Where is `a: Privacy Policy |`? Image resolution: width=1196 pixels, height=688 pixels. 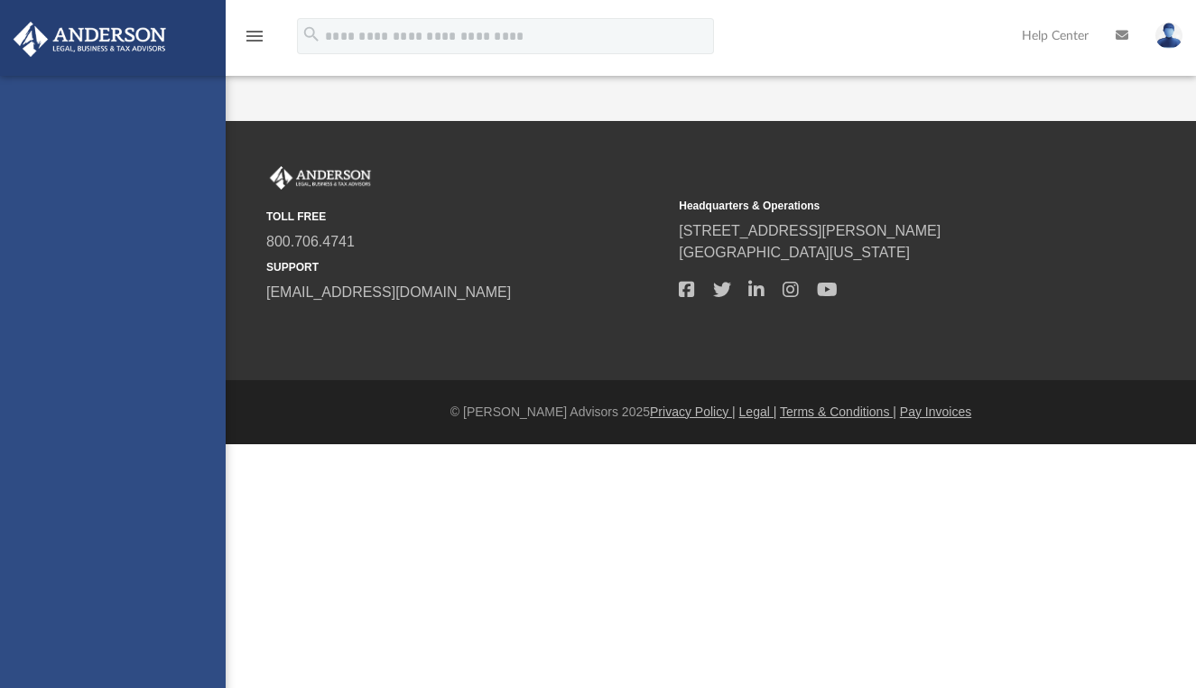 a: Privacy Policy | is located at coordinates (692, 412).